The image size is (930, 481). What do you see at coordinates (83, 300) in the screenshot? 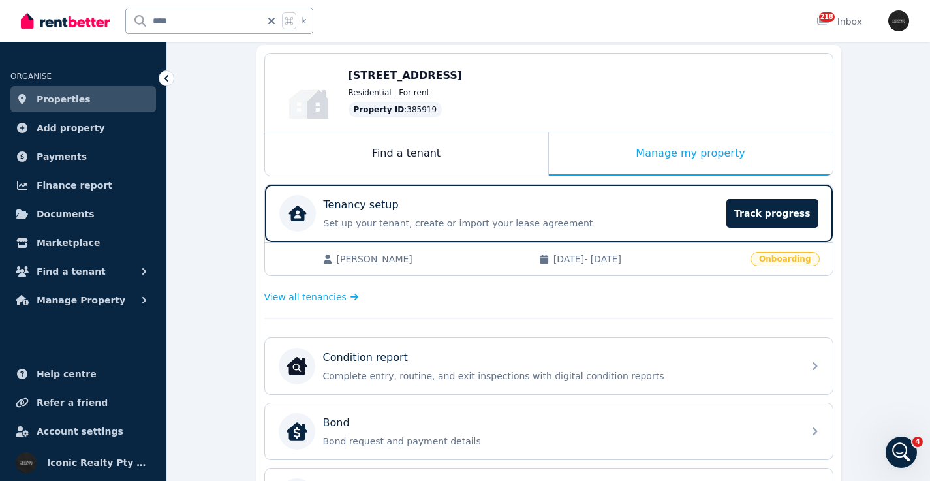
I see `button: Manage Property` at bounding box center [83, 300].